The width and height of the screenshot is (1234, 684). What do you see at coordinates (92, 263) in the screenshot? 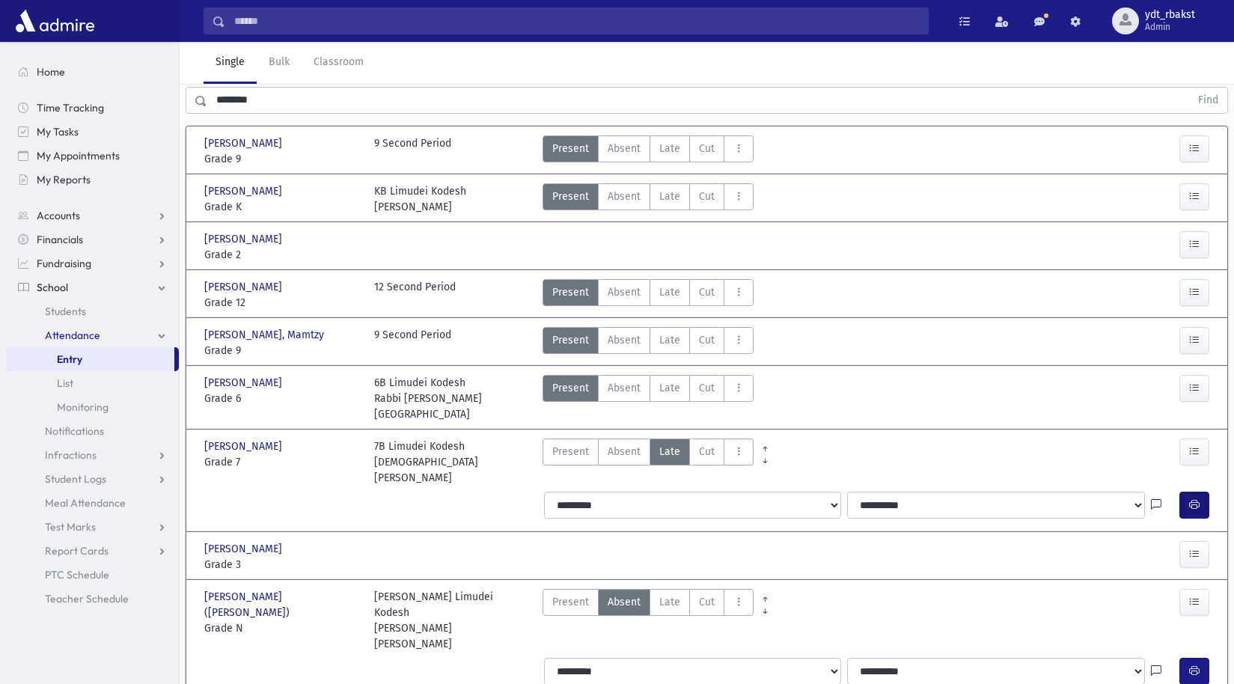
I see `a: Fundraising` at bounding box center [92, 263].